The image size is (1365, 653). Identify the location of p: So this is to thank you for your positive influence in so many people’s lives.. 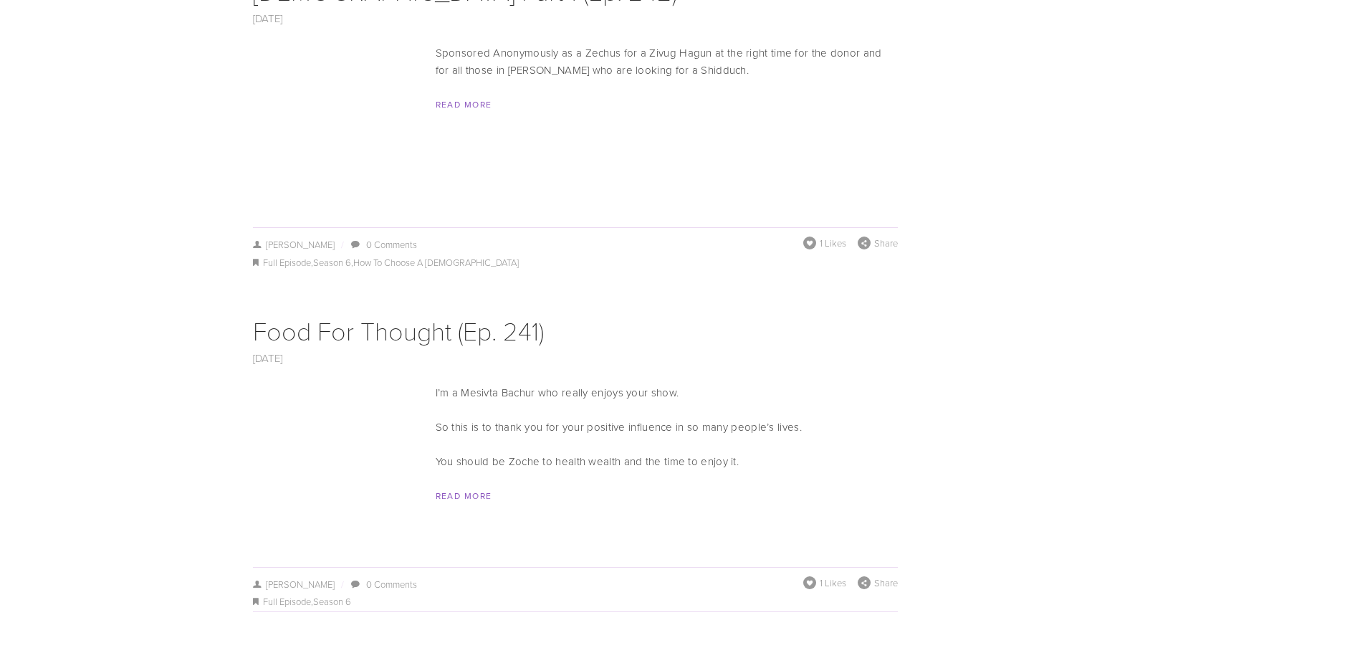
(575, 427).